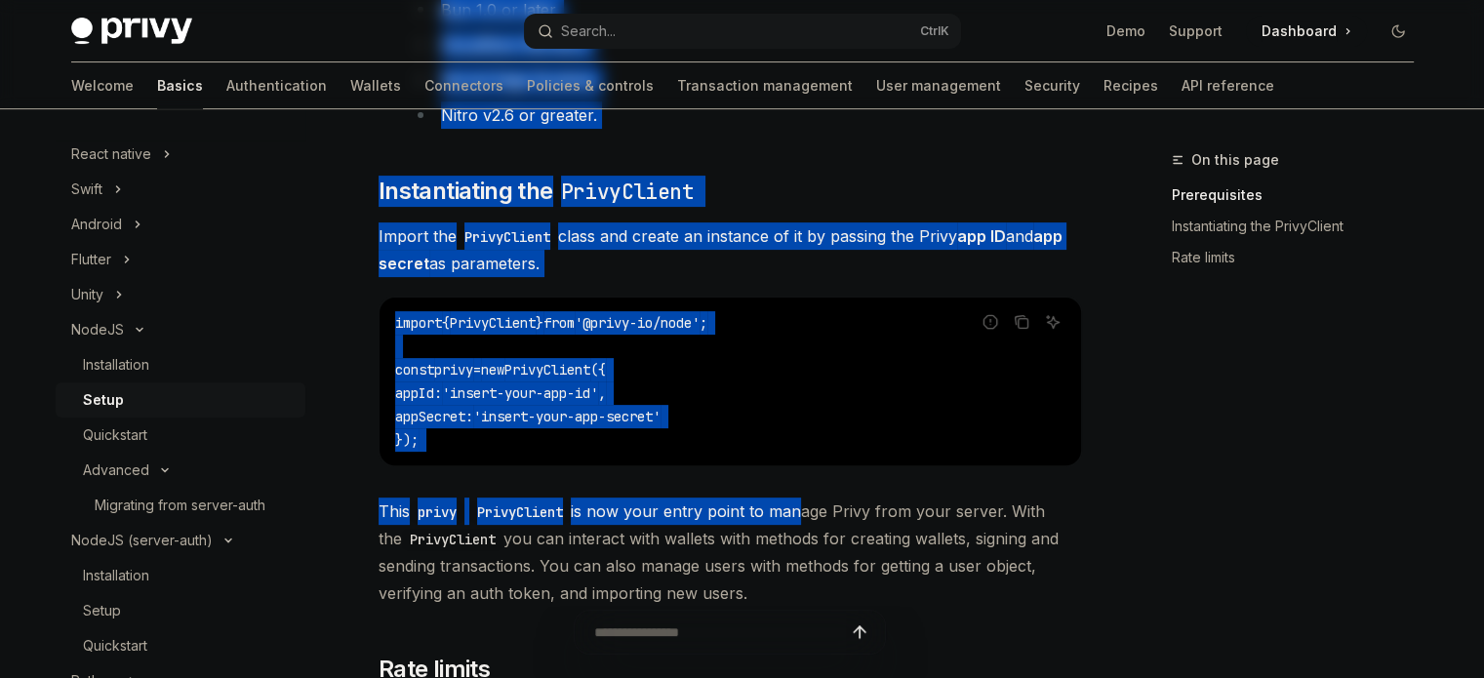  What do you see at coordinates (520, 393) in the screenshot?
I see `span: 'insert-your-app-id'` at bounding box center [520, 393].